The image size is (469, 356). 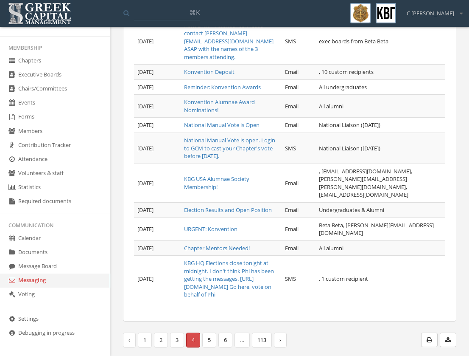 What do you see at coordinates (195, 12) in the screenshot?
I see `span: ⌘K` at bounding box center [195, 12].